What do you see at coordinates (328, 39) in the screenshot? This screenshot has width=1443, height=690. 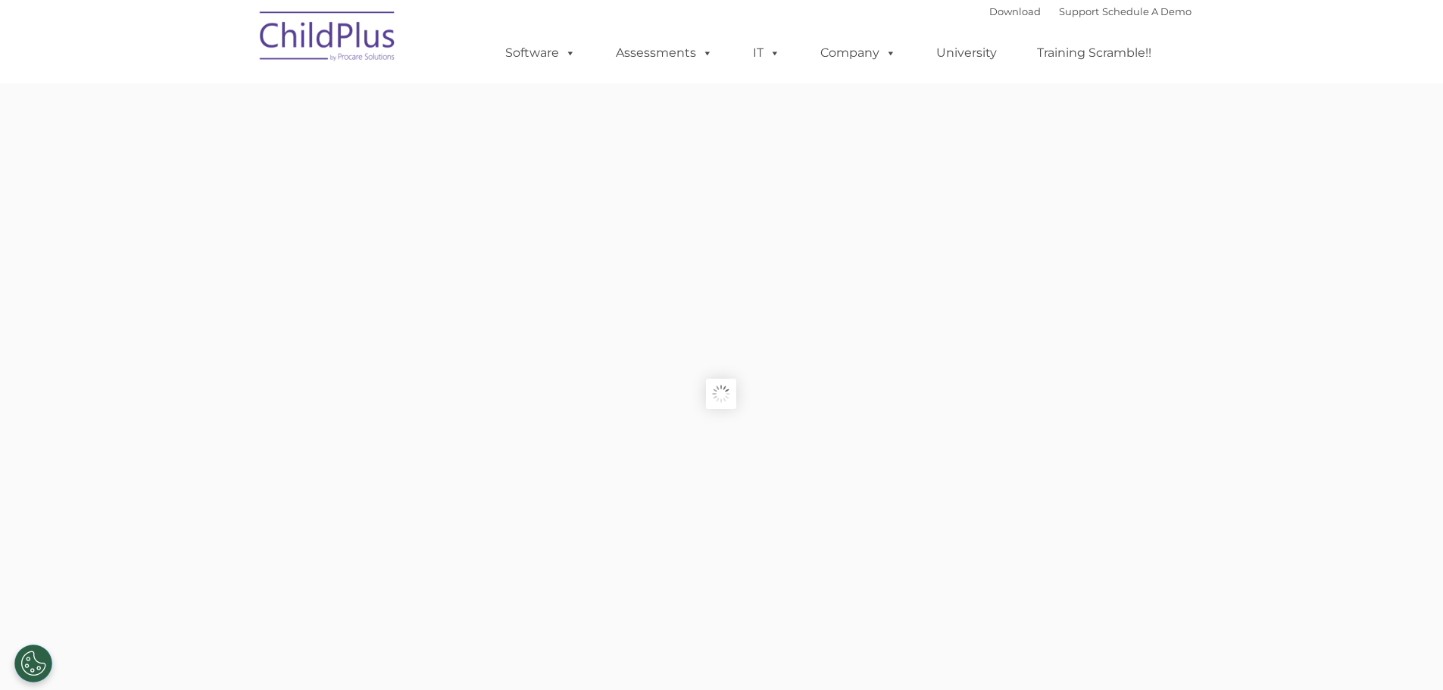 I see `img: ChildPlus by Procare Solutions` at bounding box center [328, 39].